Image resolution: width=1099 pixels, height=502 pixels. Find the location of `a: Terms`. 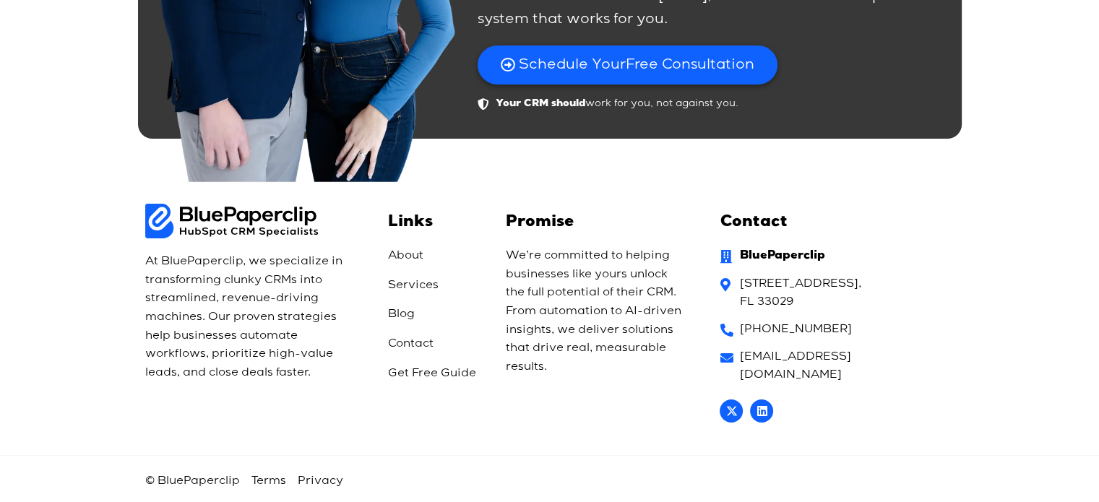

a: Terms is located at coordinates (269, 481).